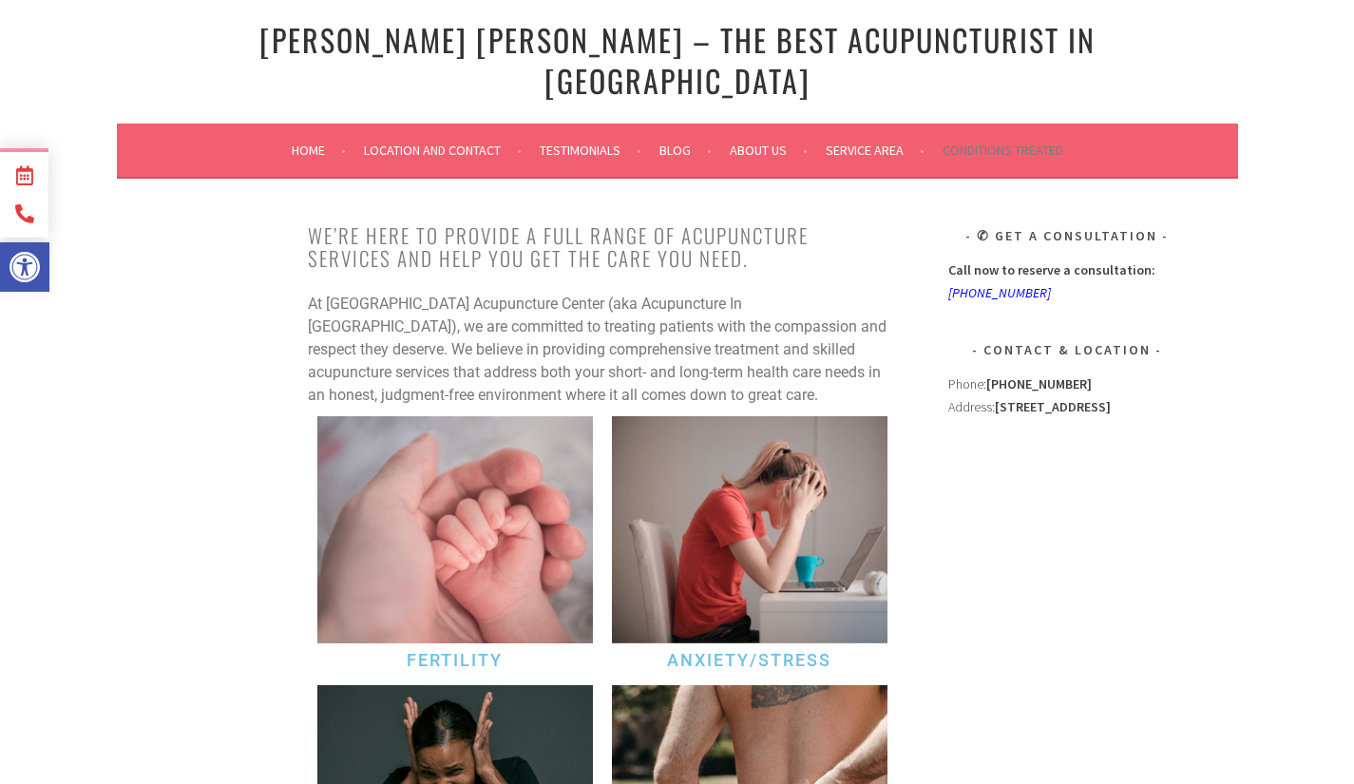 The image size is (1354, 784). Describe the element at coordinates (769, 150) in the screenshot. I see `a: About Us` at that location.